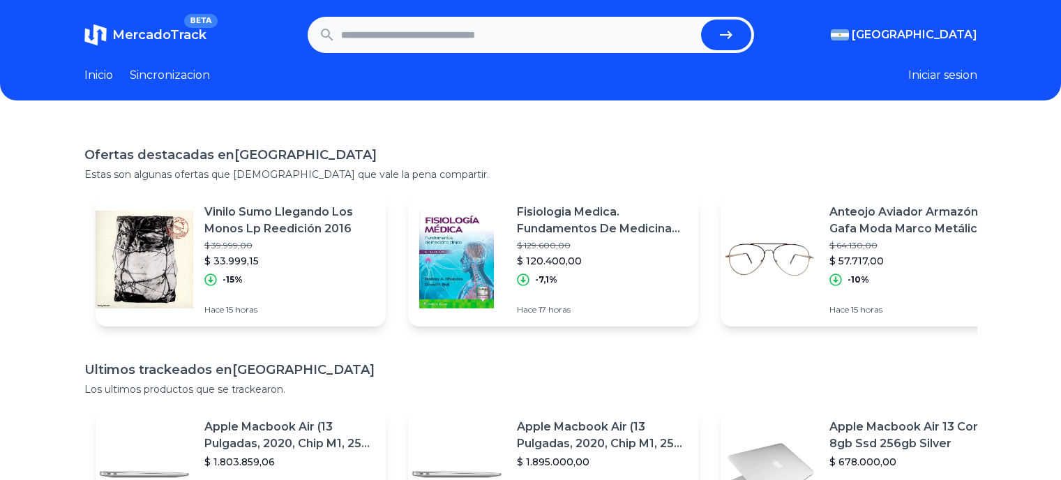 The width and height of the screenshot is (1061, 480). I want to click on p: $ 1.895.000,00, so click(602, 462).